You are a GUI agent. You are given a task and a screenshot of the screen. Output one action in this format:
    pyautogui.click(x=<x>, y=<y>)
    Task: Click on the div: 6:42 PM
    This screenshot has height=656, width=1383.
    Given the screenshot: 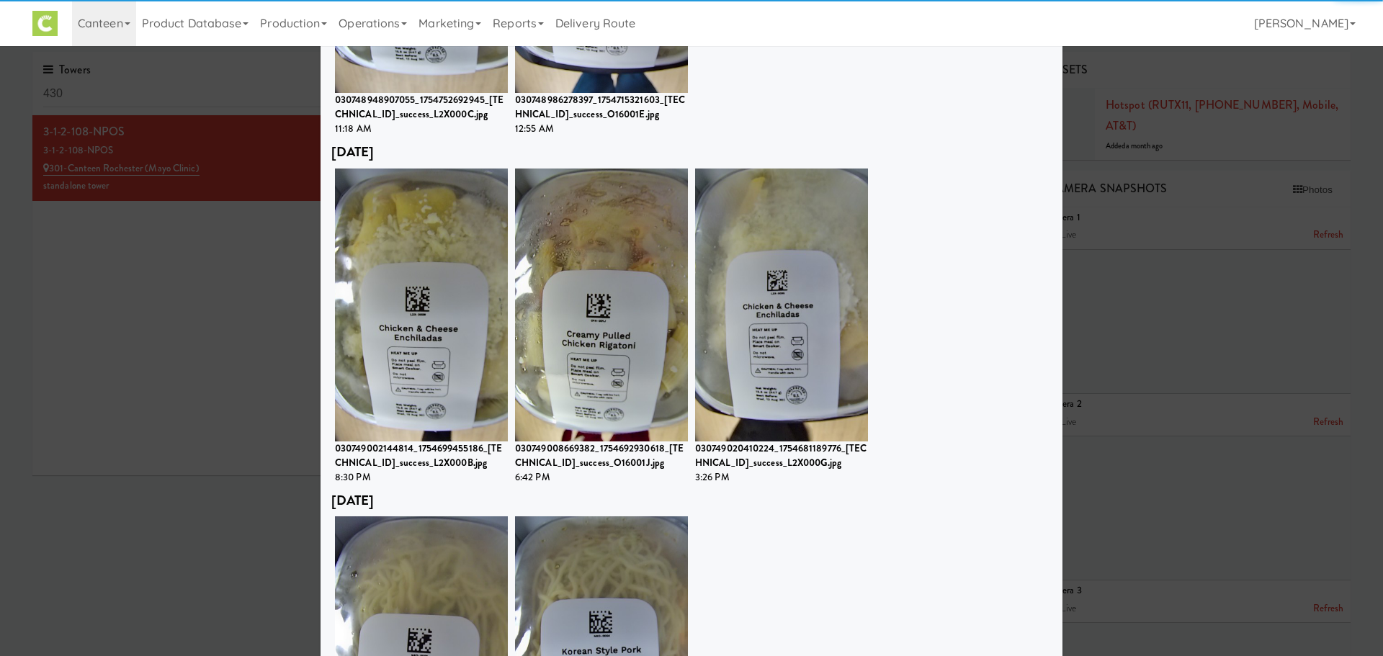 What is the action you would take?
    pyautogui.click(x=601, y=478)
    